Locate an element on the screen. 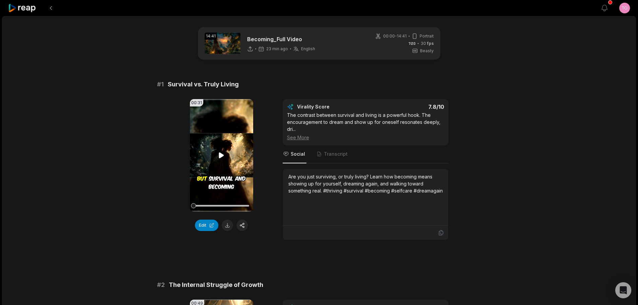  span: 30 is located at coordinates (427, 44).